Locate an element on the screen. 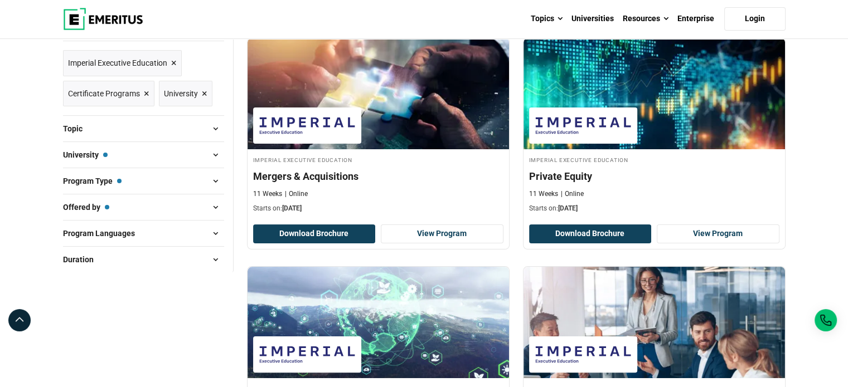 This screenshot has height=387, width=848. span: Certificate Programs is located at coordinates (104, 94).